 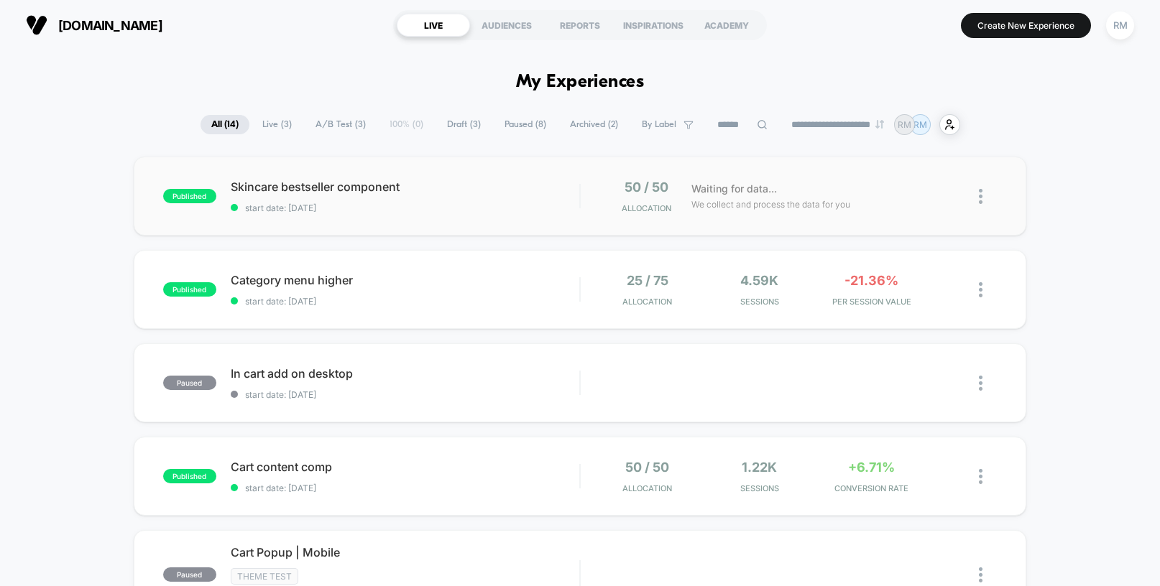 I want to click on span: All ( 14 ), so click(x=225, y=124).